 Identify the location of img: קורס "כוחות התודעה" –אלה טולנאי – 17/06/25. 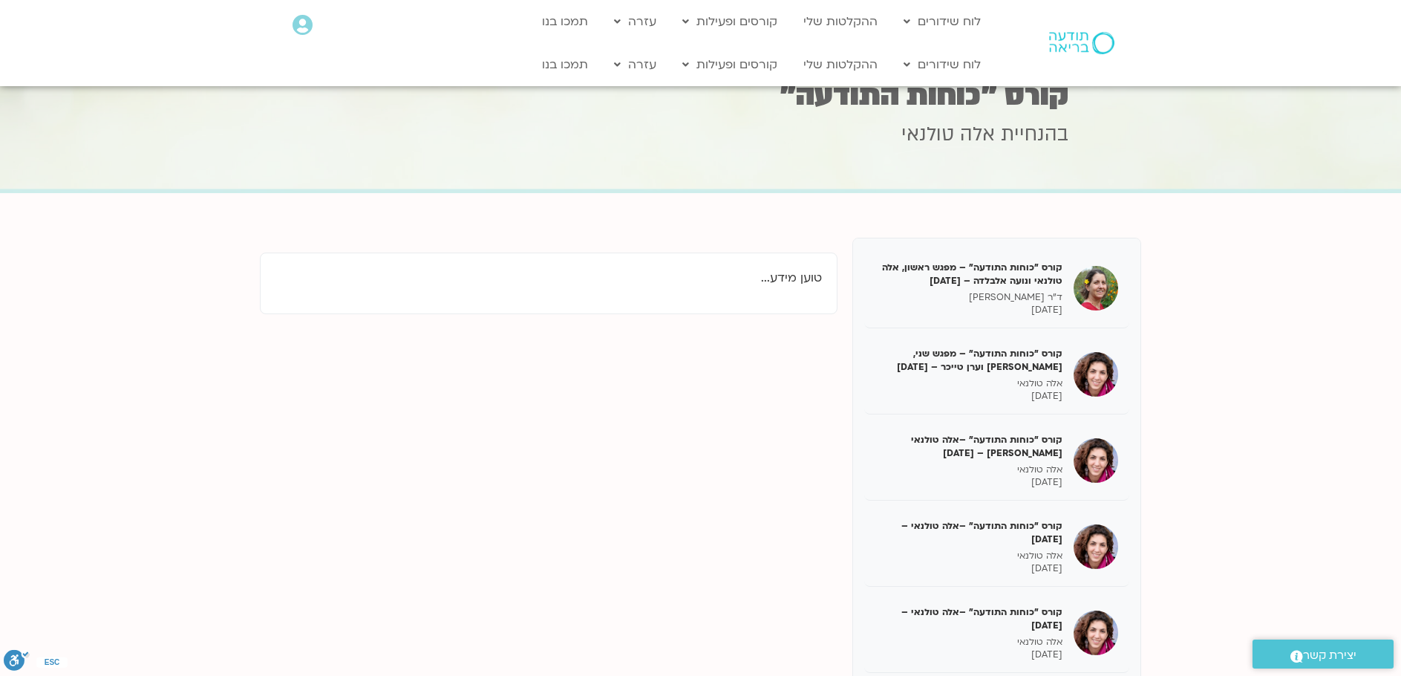
(1096, 633).